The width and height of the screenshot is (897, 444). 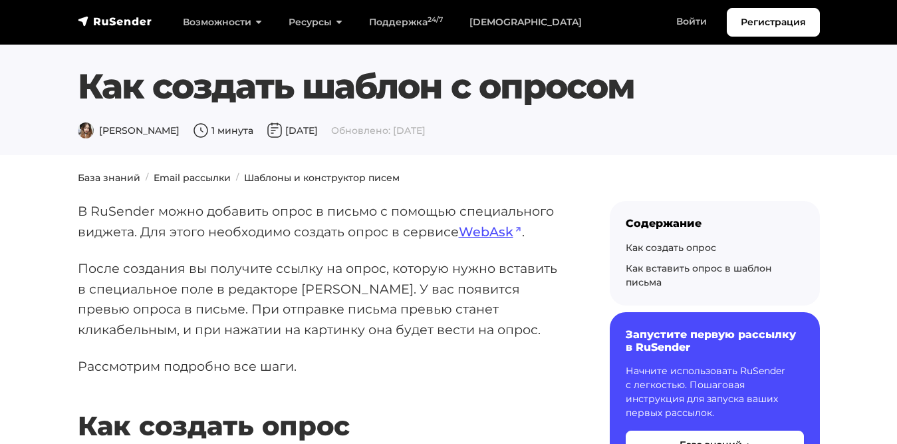 What do you see at coordinates (490, 231) in the screenshot?
I see `a: WebAsk` at bounding box center [490, 231].